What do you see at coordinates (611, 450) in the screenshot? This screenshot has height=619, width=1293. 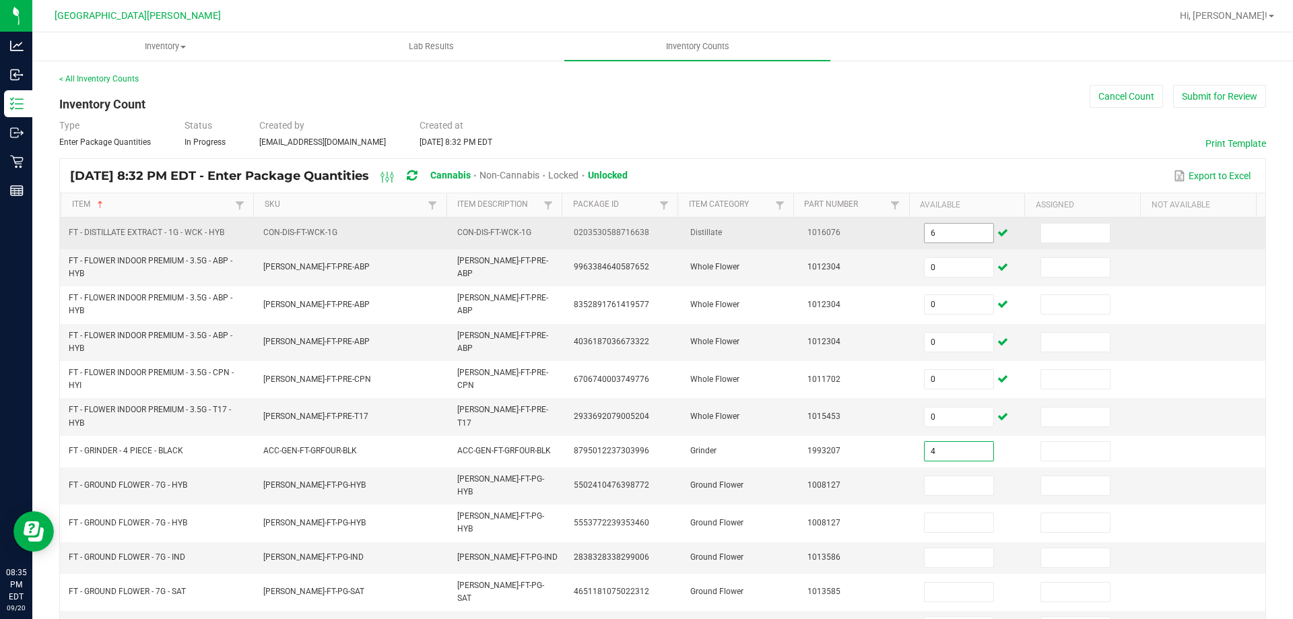 I see `span: 8795012237303996` at bounding box center [611, 450].